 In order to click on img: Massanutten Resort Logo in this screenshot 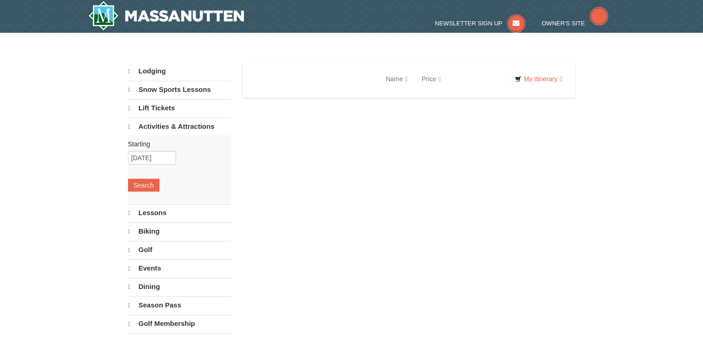, I will do `click(166, 16)`.